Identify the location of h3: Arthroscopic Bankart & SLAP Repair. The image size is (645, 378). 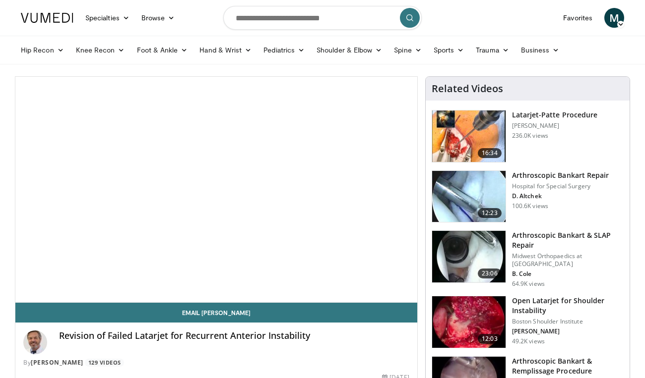
(567, 240).